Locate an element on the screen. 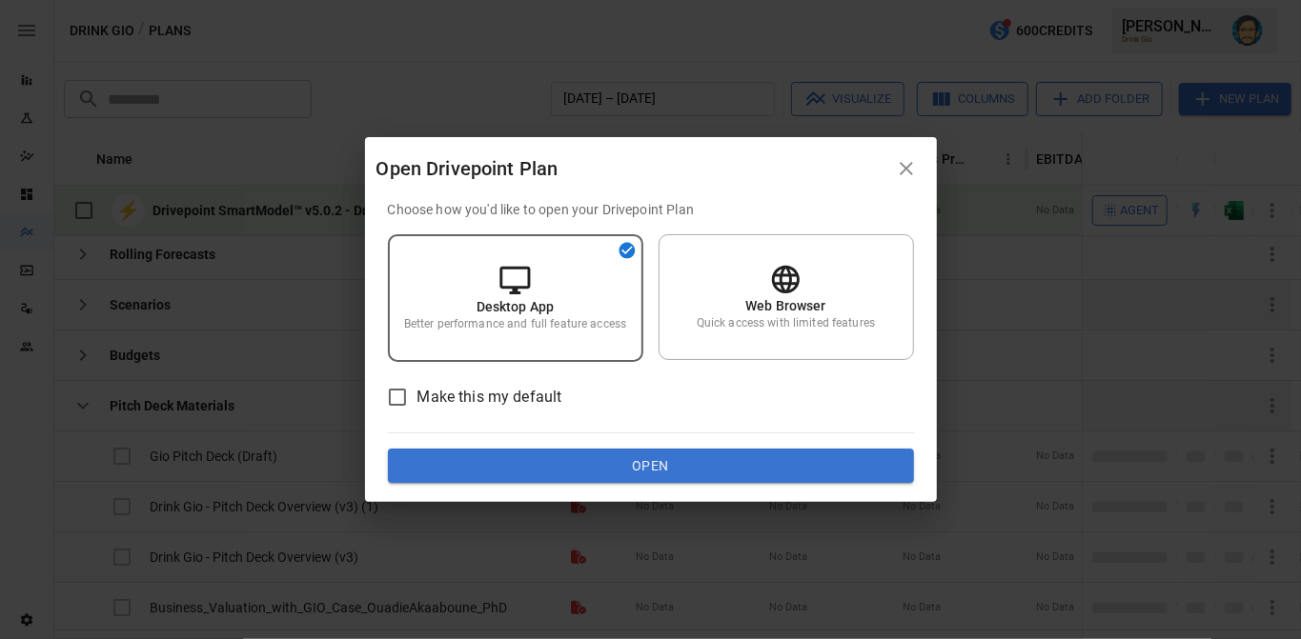 The width and height of the screenshot is (1301, 639). div: Open Drivepoint Plan is located at coordinates (632, 169).